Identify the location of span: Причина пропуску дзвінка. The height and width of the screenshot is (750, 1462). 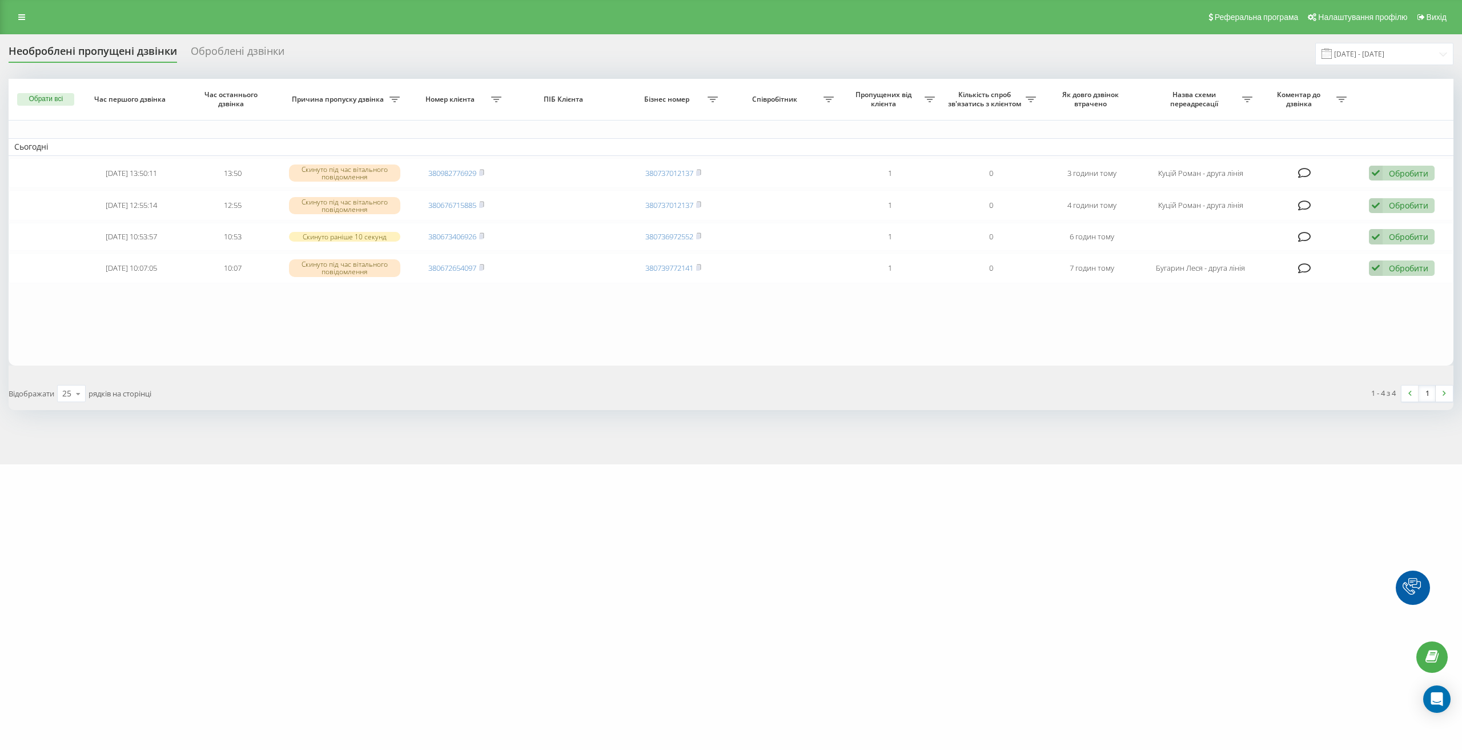
(339, 99).